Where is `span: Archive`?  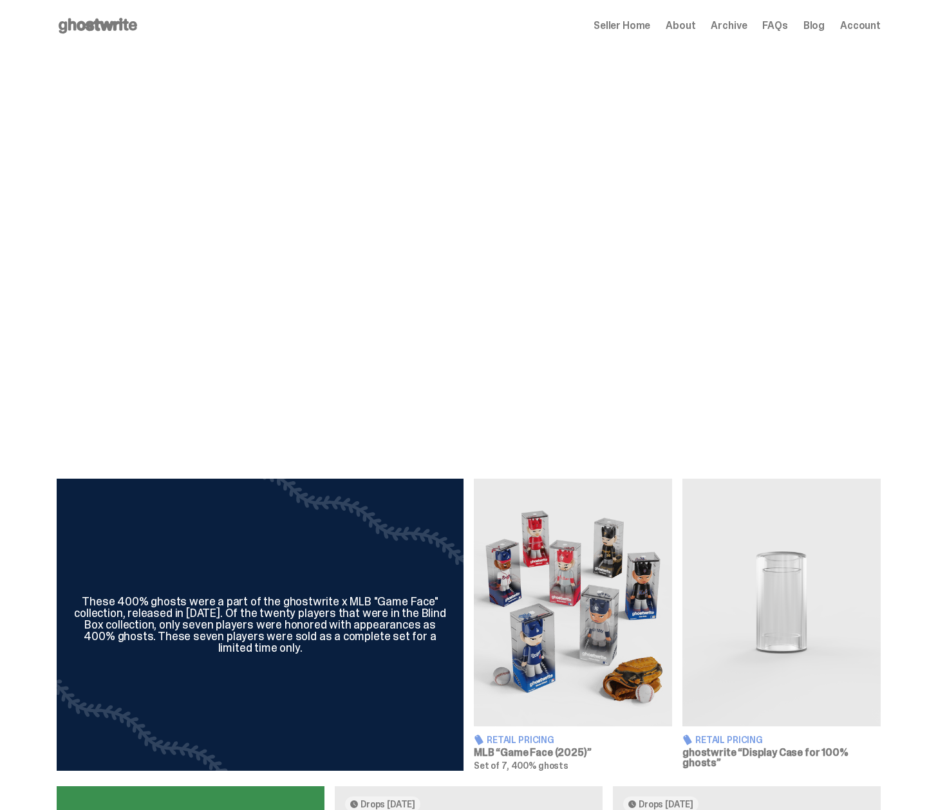
span: Archive is located at coordinates (728, 26).